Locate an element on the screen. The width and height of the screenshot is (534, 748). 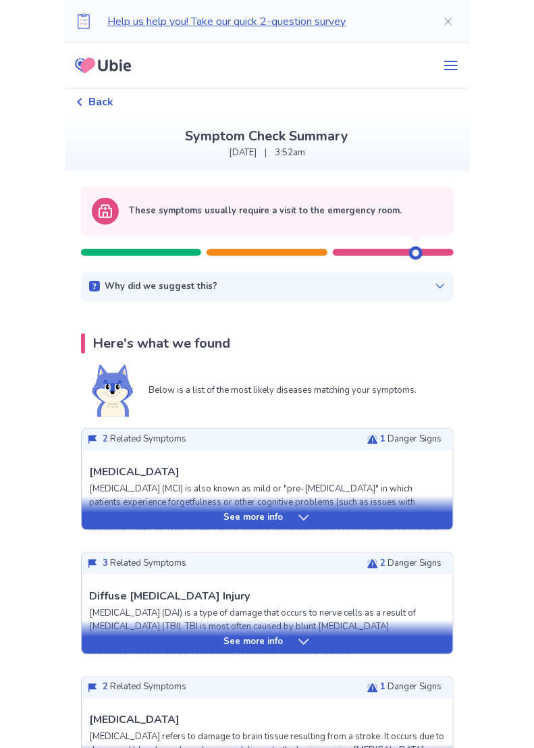
span: Back is located at coordinates (101, 102).